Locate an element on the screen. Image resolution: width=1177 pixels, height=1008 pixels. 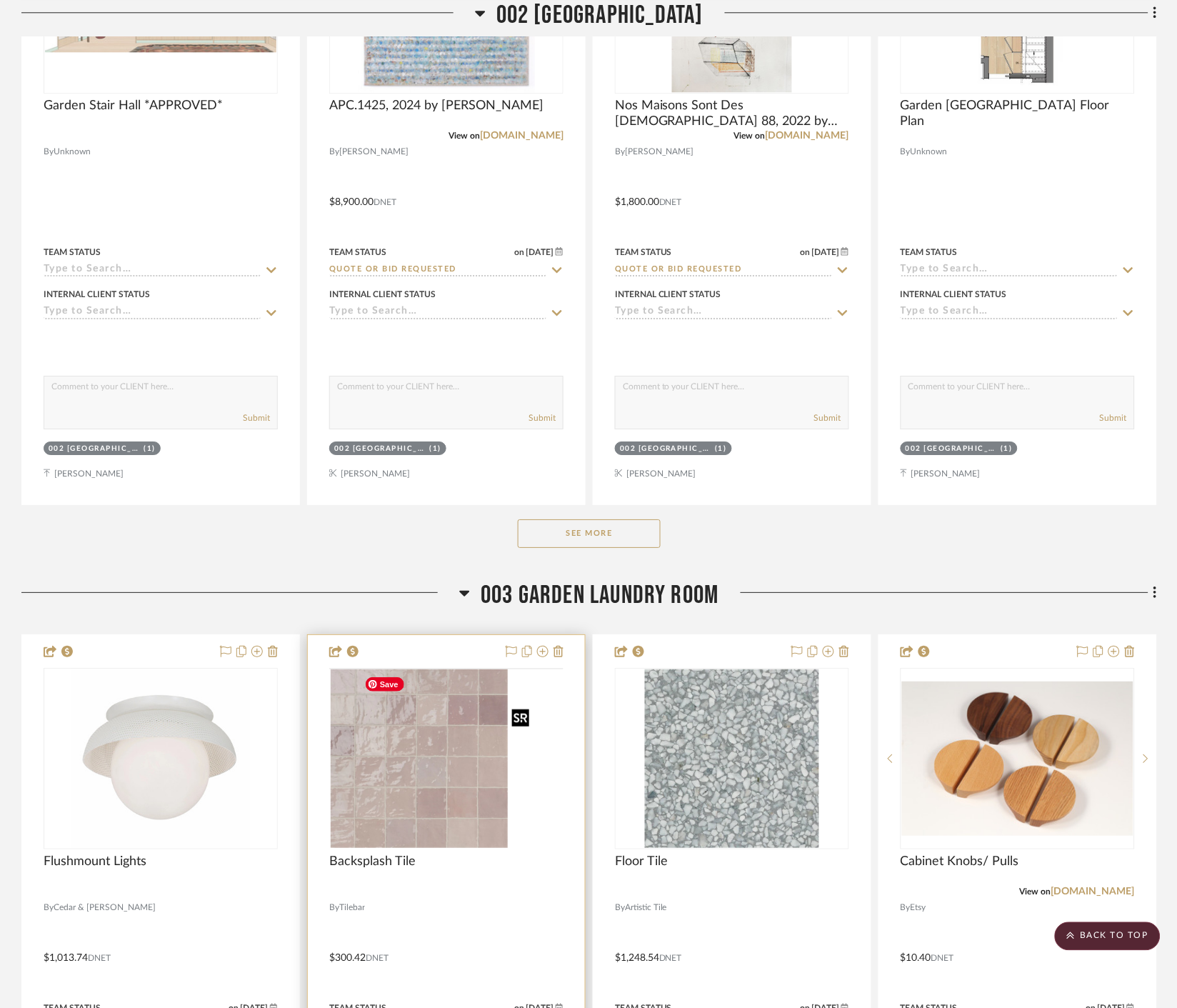
scroll-to-top-button: BACK TO TOP is located at coordinates (1108, 936).